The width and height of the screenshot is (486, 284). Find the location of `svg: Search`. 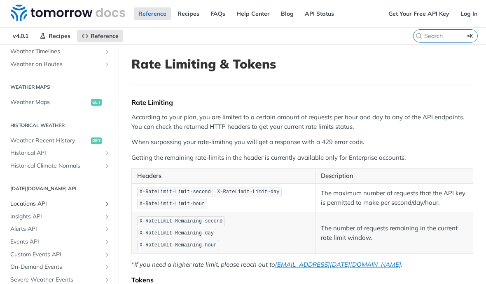

svg: Search is located at coordinates (419, 36).